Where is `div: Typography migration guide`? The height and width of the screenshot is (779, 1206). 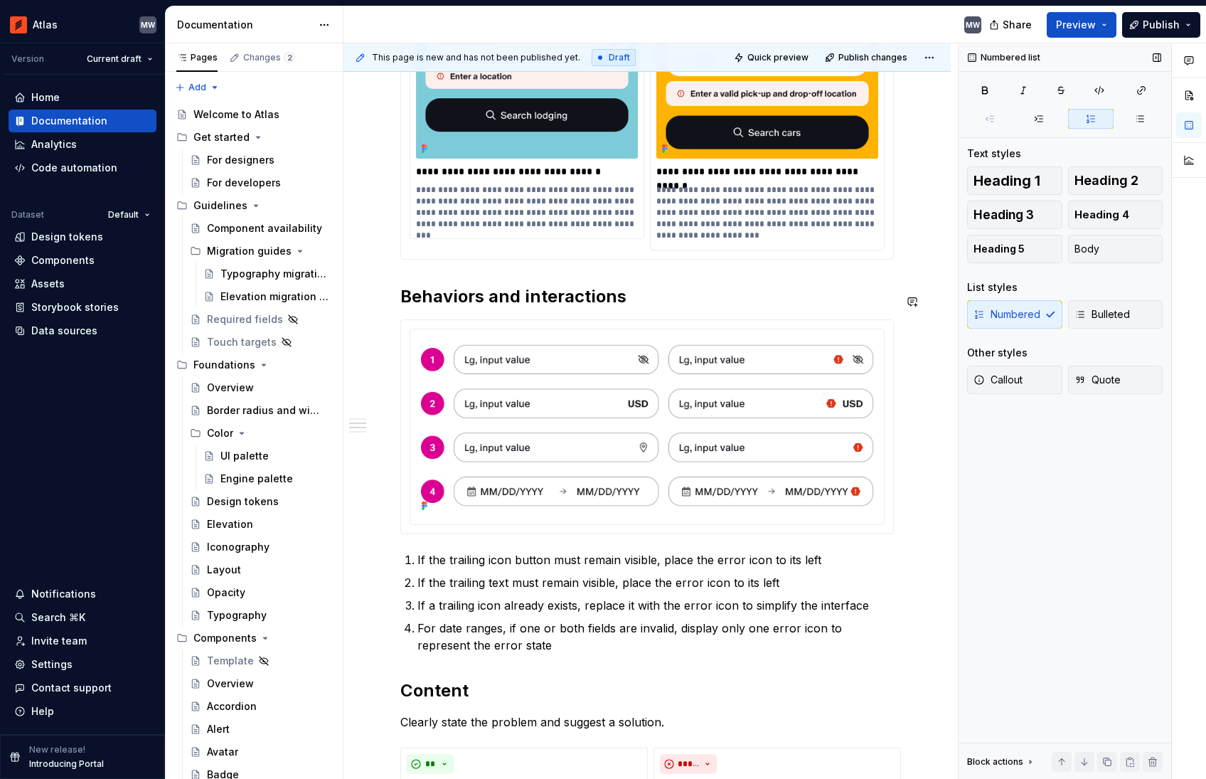
div: Typography migration guide is located at coordinates (274, 274).